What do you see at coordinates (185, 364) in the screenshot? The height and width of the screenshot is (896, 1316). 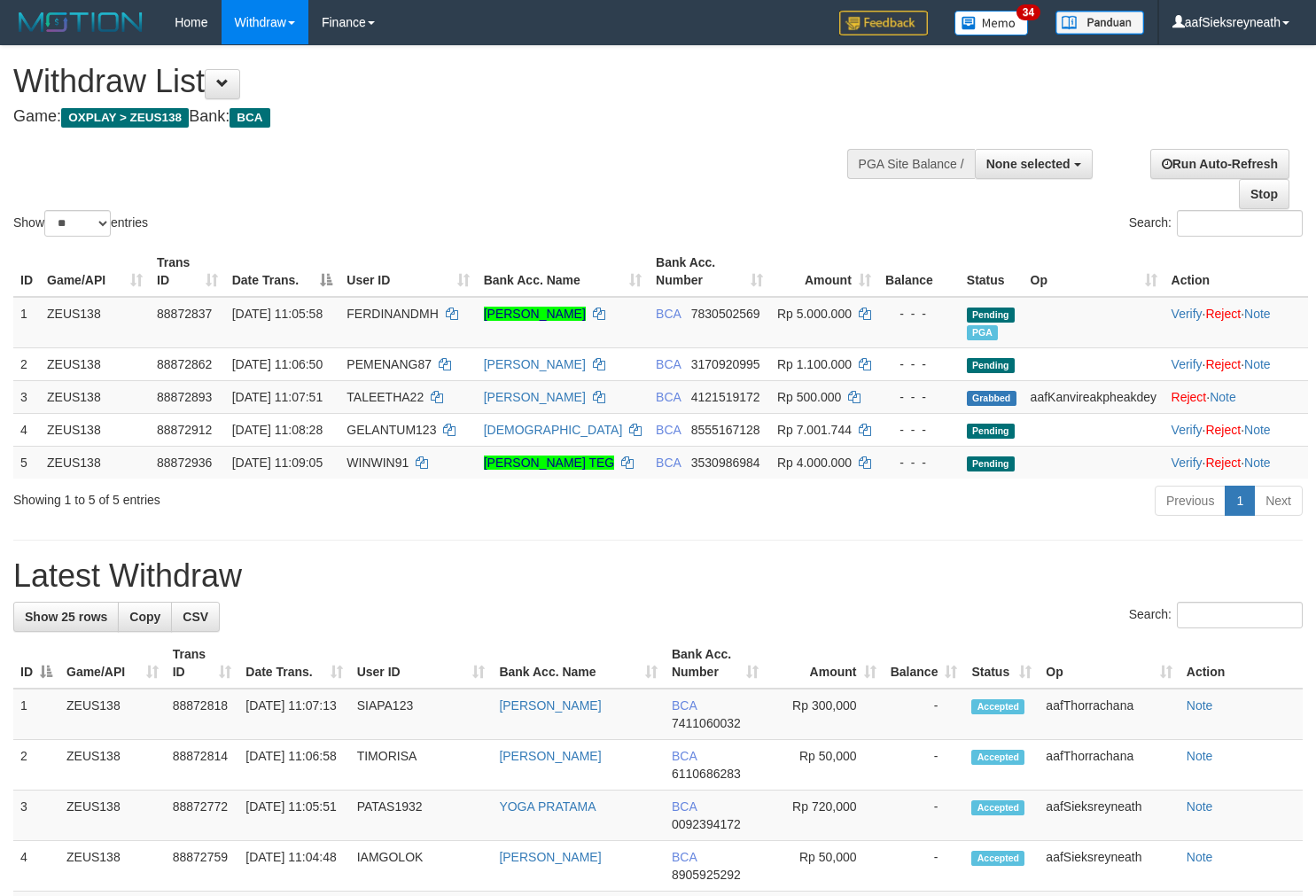 I see `span: 88872862` at bounding box center [185, 364].